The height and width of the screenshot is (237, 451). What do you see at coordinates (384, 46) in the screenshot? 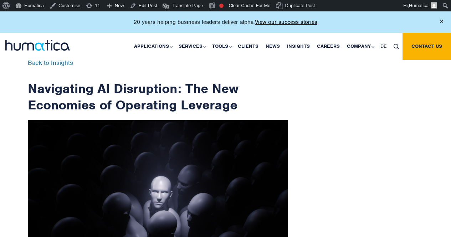
I see `a: DE` at bounding box center [384, 46].